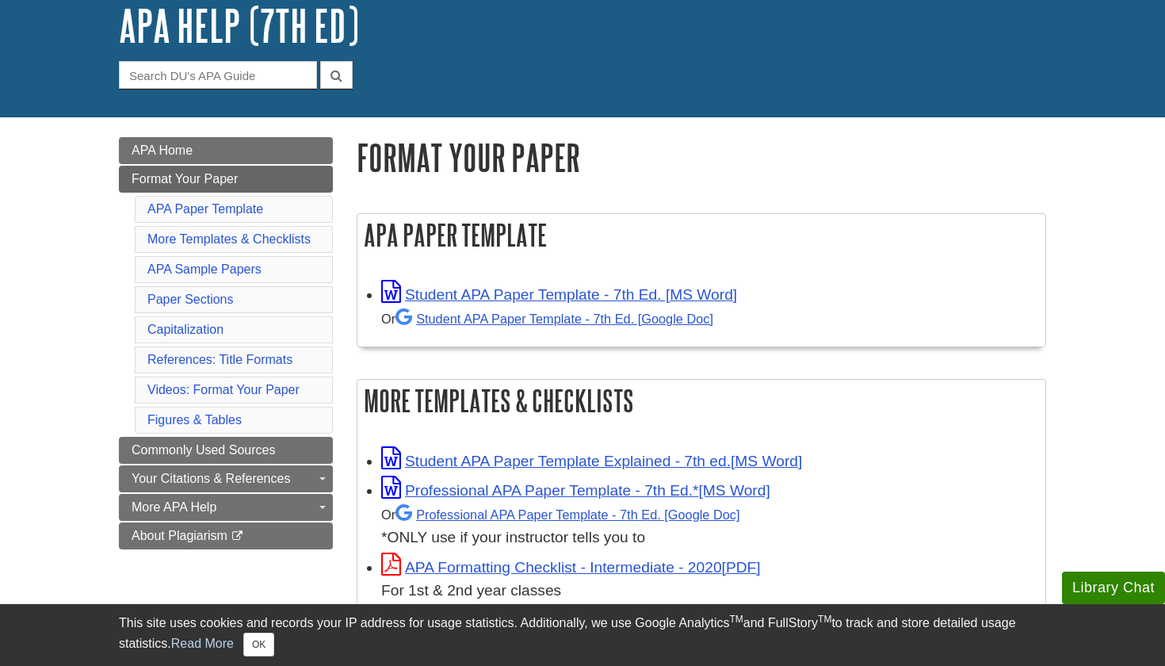  I want to click on a: Format Your Paper, so click(226, 179).